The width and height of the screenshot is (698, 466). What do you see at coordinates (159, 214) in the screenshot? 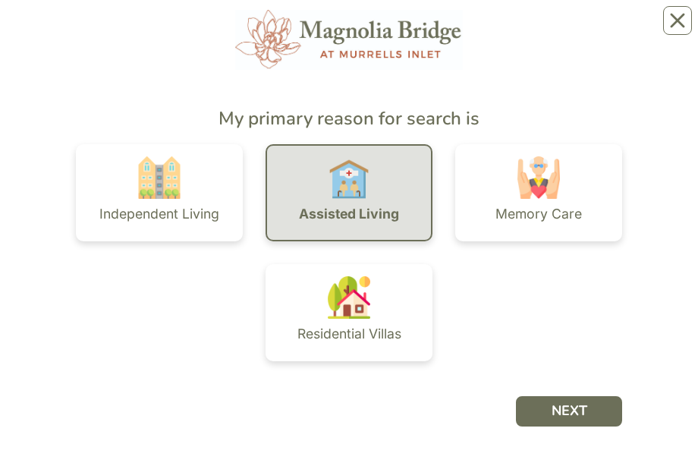
I see `div: Independent Living` at bounding box center [159, 214].